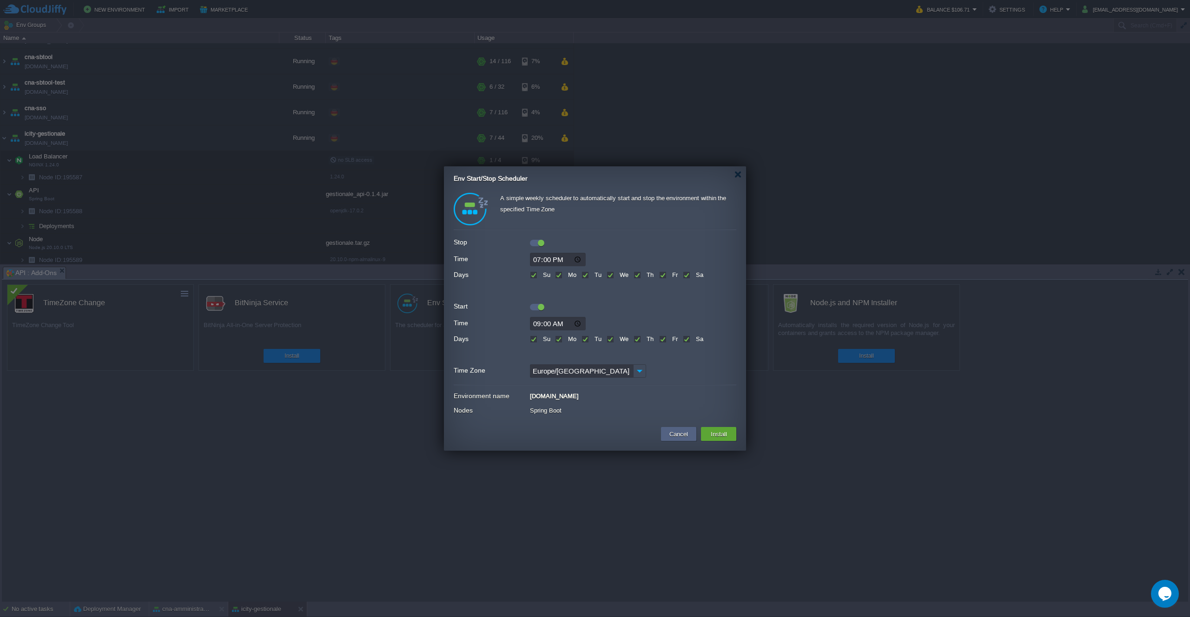 The height and width of the screenshot is (617, 1190). Describe the element at coordinates (618, 205) in the screenshot. I see `div: A simple weekly scheduler to automatically start and stop the environment within the specified Ti...` at that location.